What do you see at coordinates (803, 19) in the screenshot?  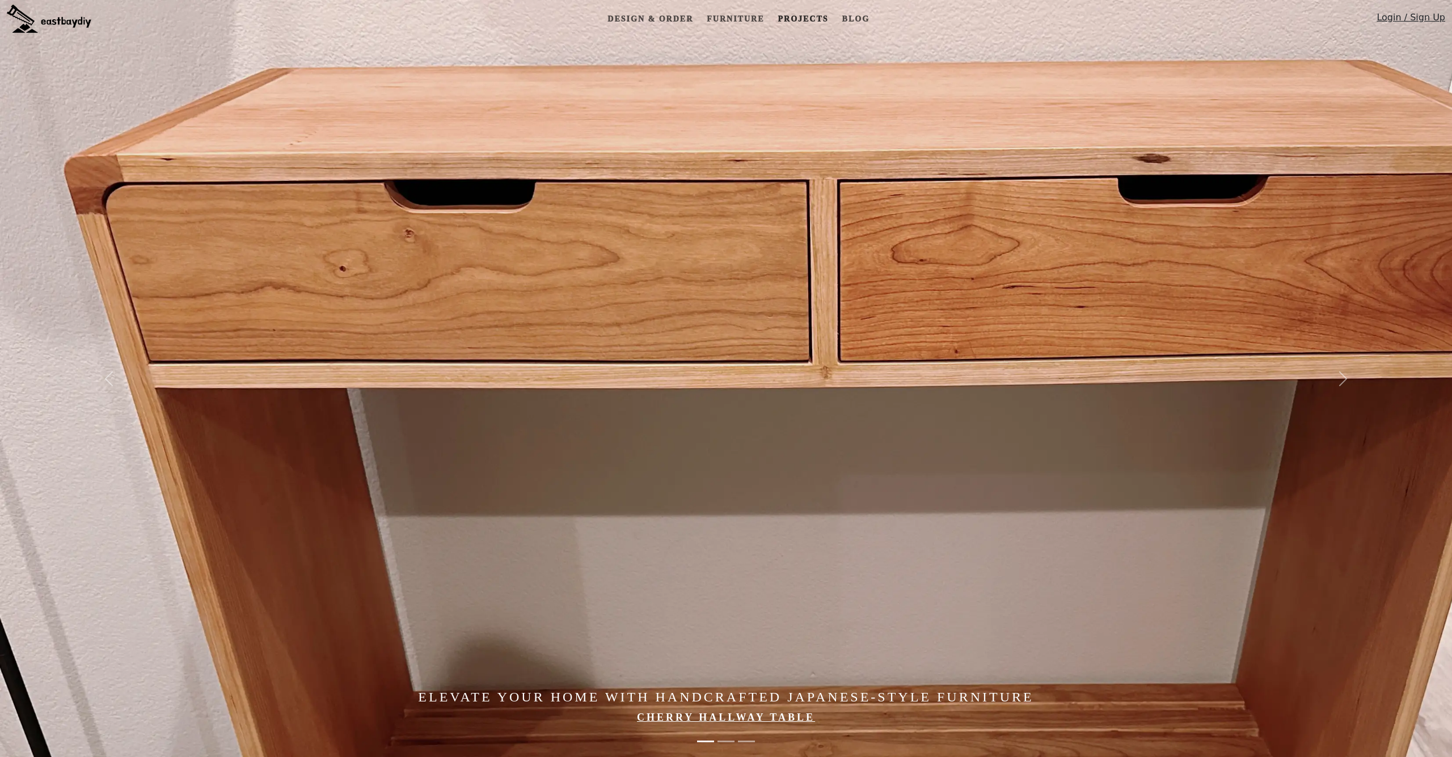 I see `a: Projects` at bounding box center [803, 19].